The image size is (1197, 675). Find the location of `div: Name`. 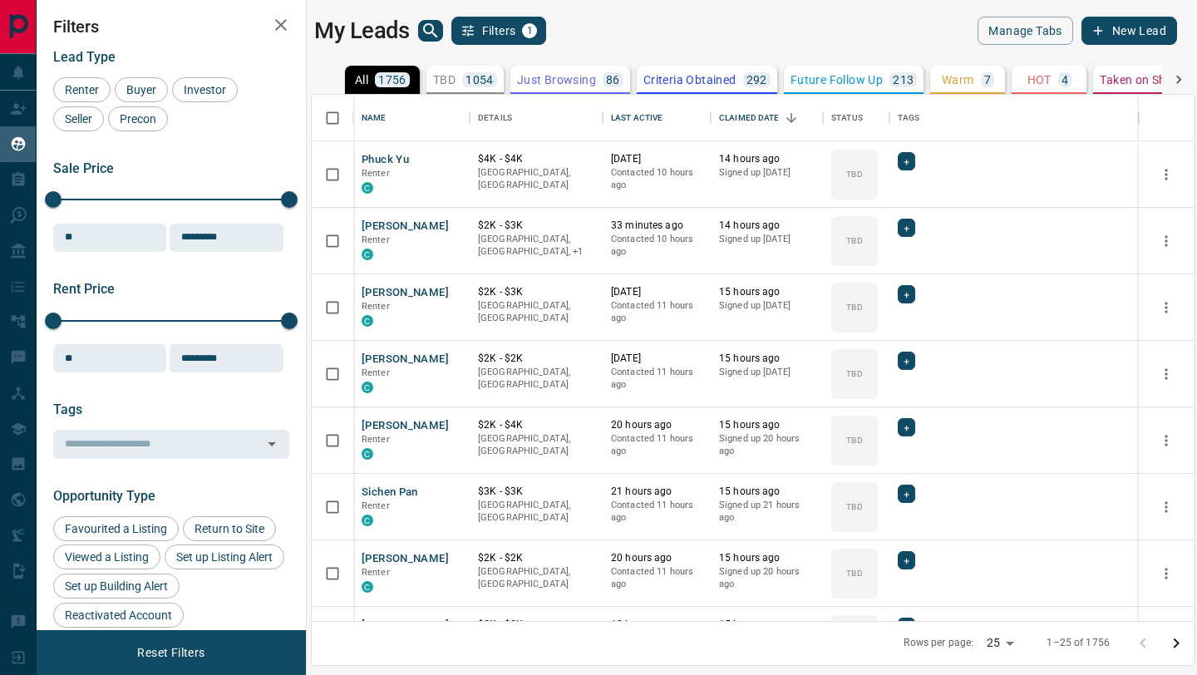

div: Name is located at coordinates (411, 118).